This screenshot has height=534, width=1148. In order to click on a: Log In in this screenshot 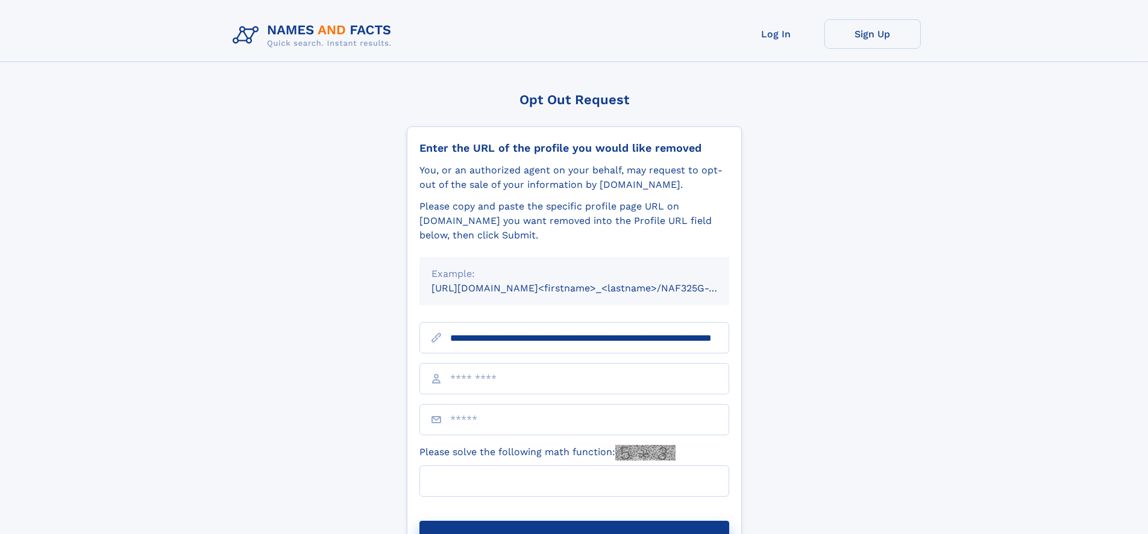, I will do `click(776, 34)`.